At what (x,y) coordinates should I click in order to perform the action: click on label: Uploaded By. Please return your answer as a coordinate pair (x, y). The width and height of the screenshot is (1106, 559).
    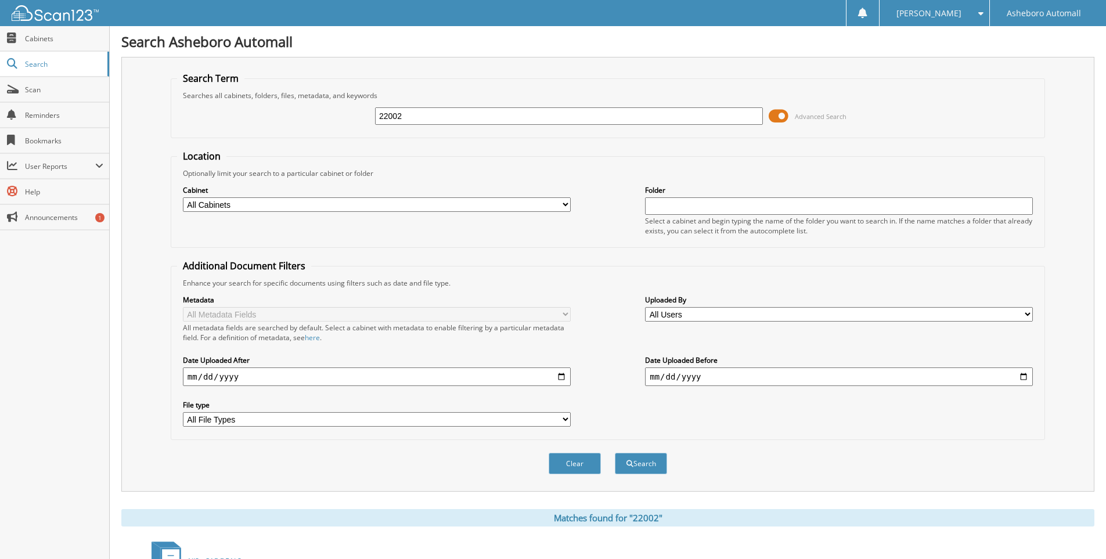
    Looking at the image, I should click on (839, 300).